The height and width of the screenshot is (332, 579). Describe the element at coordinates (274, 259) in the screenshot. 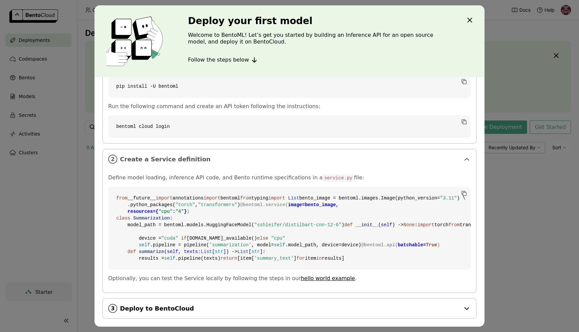

I see `span: 'summary_text'` at that location.